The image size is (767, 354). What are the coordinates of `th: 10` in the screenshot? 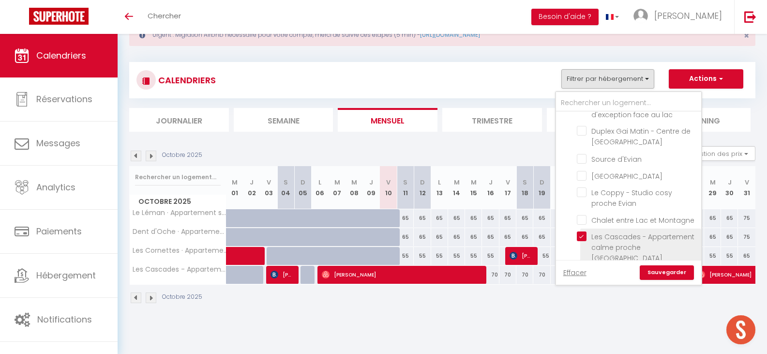 It's located at (388, 187).